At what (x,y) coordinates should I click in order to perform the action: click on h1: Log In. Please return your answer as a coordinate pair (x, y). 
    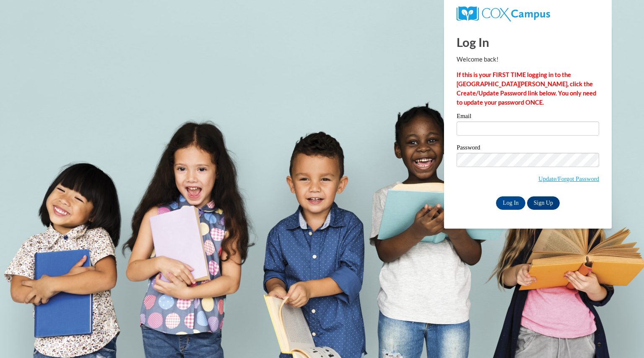
    Looking at the image, I should click on (528, 42).